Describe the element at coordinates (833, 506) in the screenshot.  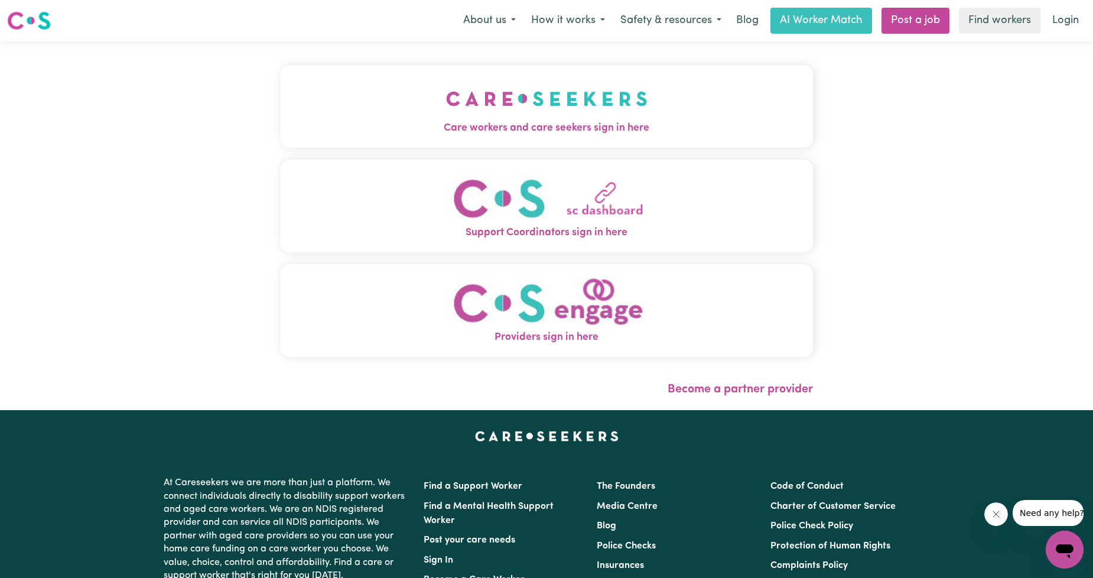
I see `a: Charter of Customer Service` at that location.